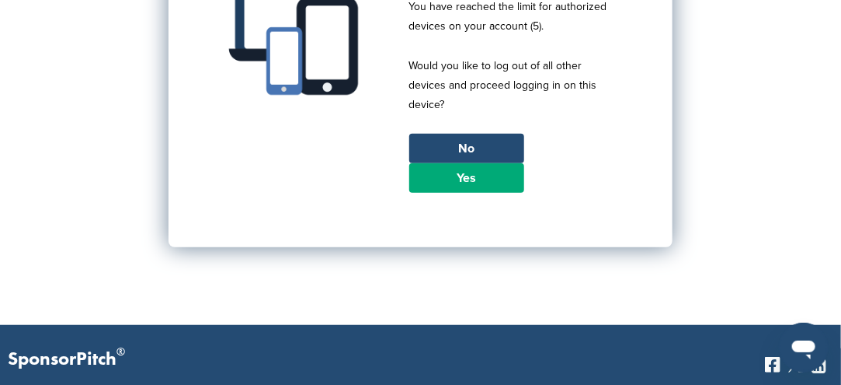  Describe the element at coordinates (773, 364) in the screenshot. I see `img: Facebook` at that location.